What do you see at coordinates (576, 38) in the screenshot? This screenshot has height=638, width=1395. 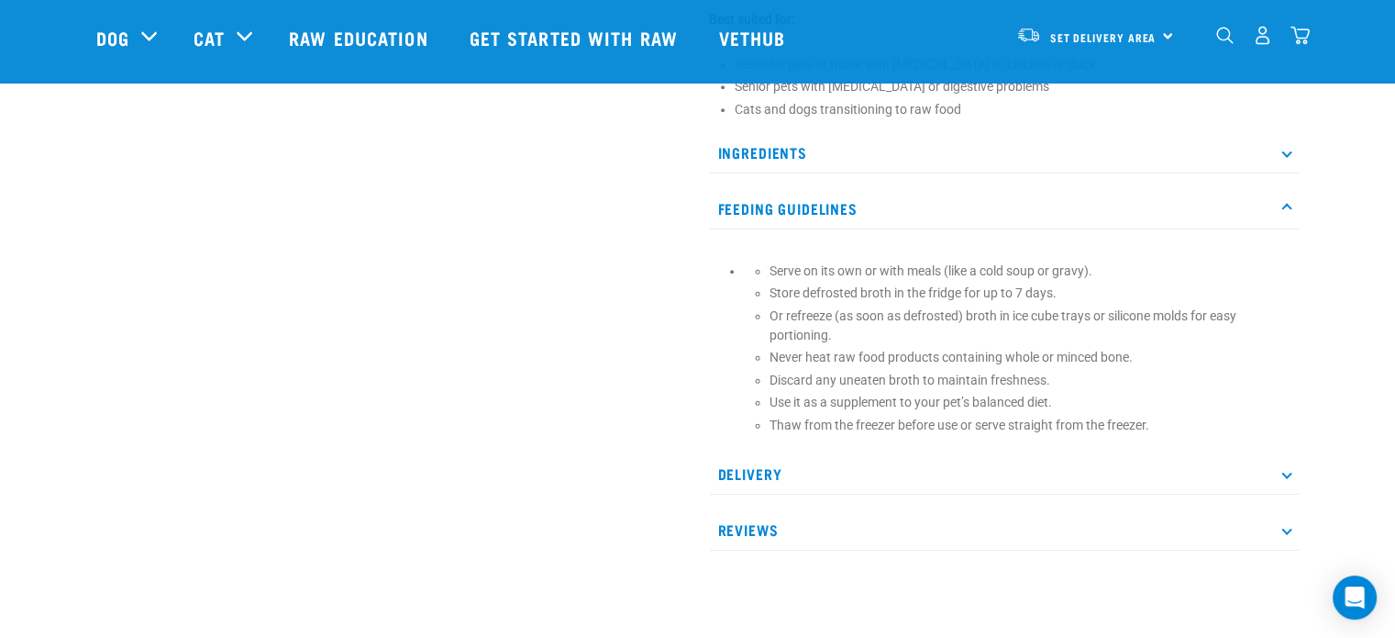 I see `a: Get started with Raw` at bounding box center [576, 38].